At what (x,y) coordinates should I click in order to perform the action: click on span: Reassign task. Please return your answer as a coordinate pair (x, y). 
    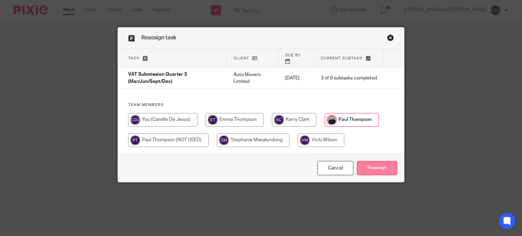
    Looking at the image, I should click on (159, 38).